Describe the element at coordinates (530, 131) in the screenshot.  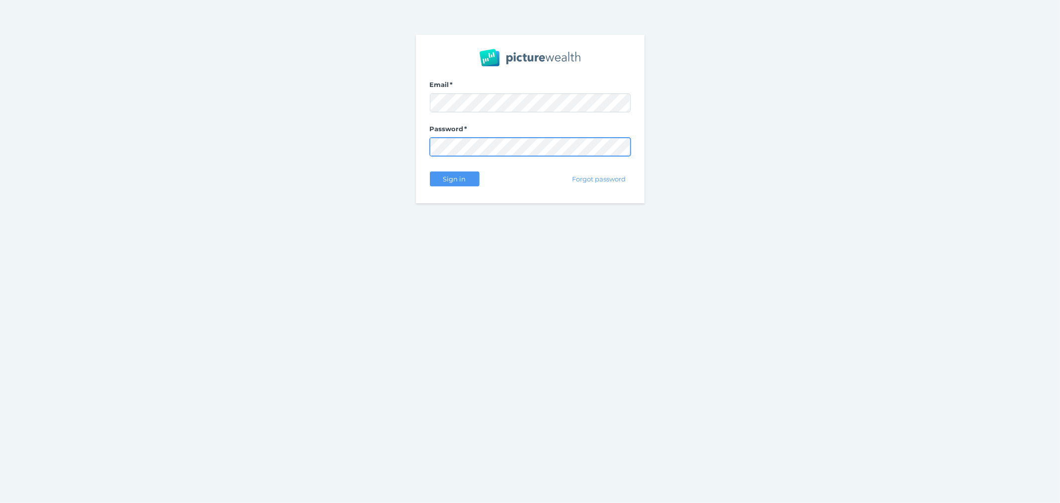
I see `label: Password` at that location.